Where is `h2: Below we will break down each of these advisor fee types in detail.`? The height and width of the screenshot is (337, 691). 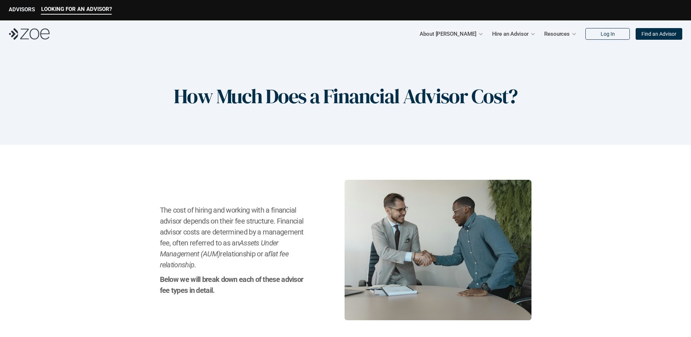 h2: Below we will break down each of these advisor fee types in detail. is located at coordinates (234, 284).